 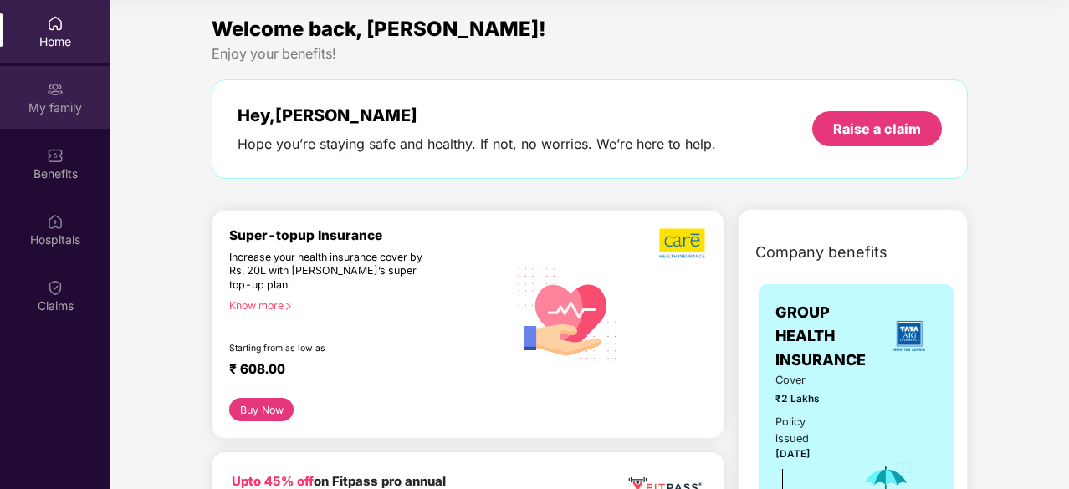 What do you see at coordinates (261, 410) in the screenshot?
I see `button: Buy Now` at bounding box center [261, 410].